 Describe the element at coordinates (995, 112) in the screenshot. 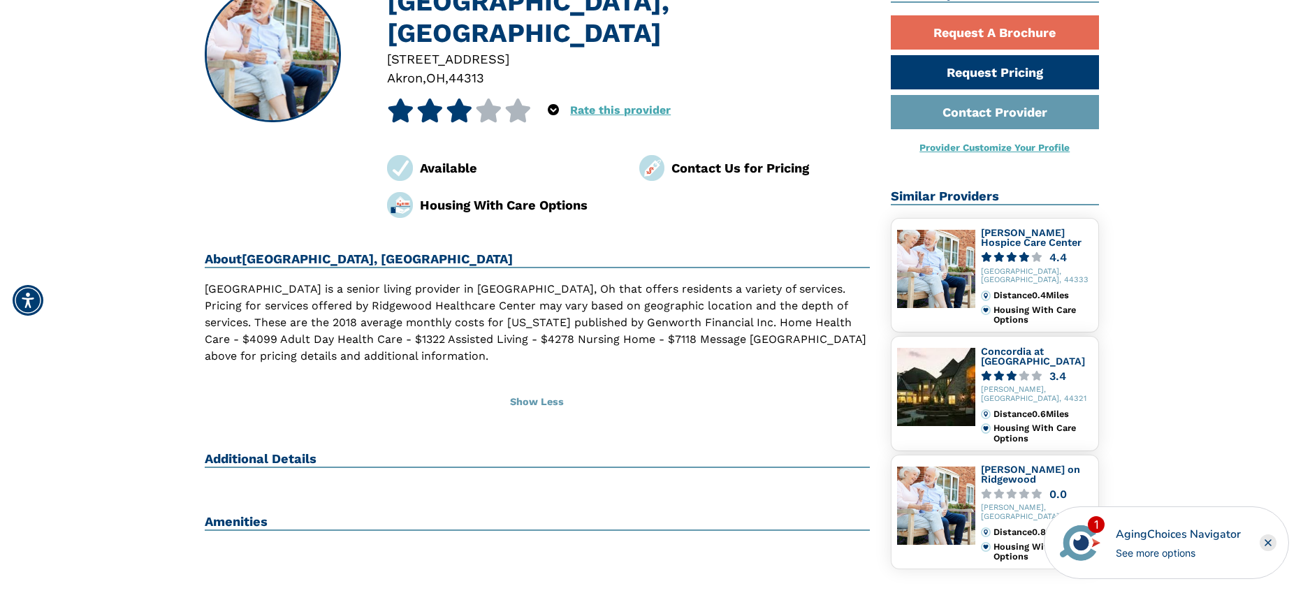

I see `a: Contact Provider` at that location.